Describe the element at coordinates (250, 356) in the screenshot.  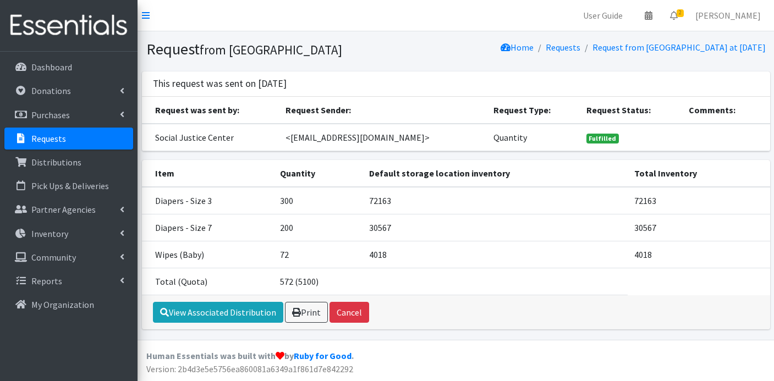
I see `strong: Human Essentials was built with by .` at that location.